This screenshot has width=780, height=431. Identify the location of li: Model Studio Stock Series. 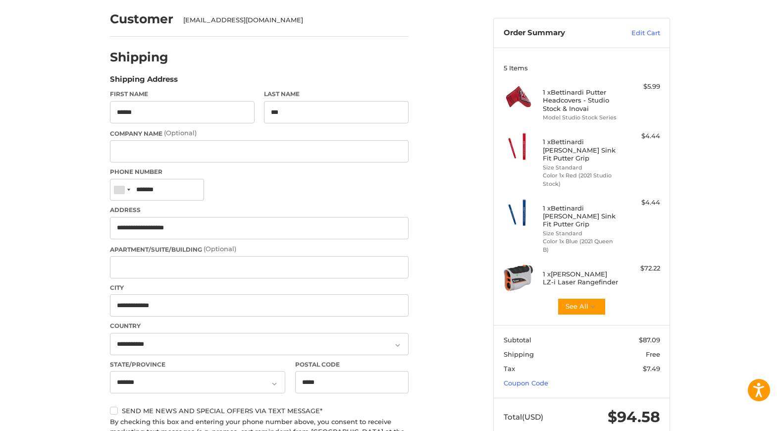
(581, 117).